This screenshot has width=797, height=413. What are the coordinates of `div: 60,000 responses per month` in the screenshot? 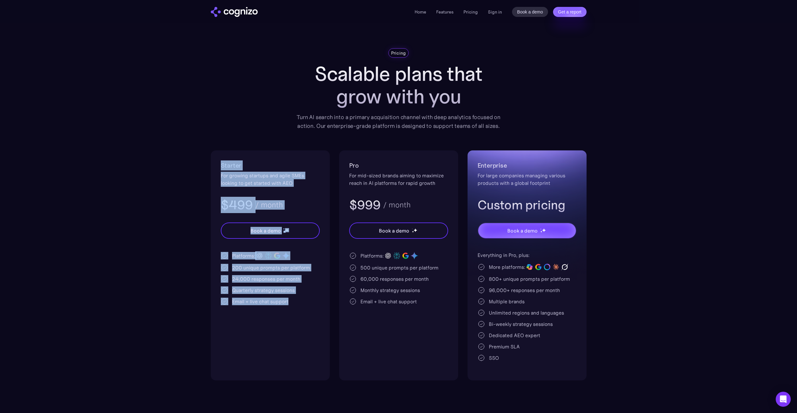 It's located at (394, 279).